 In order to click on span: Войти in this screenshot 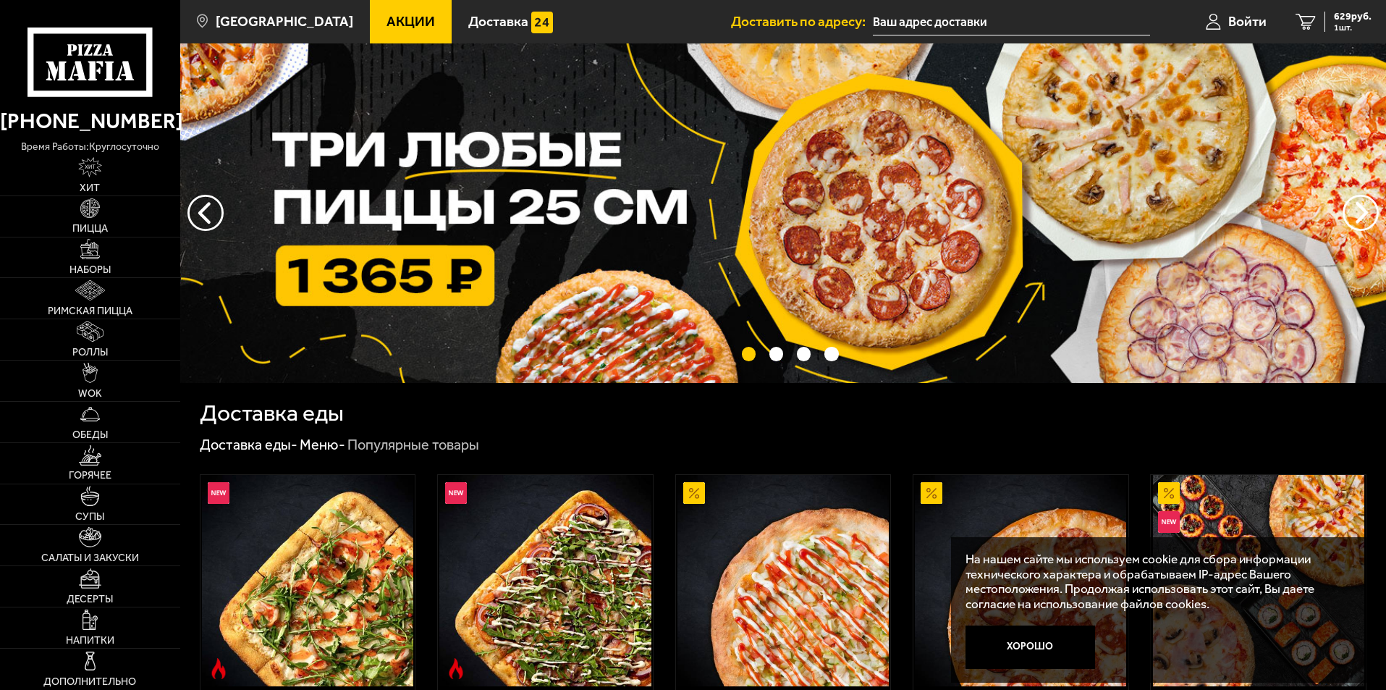, I will do `click(1247, 21)`.